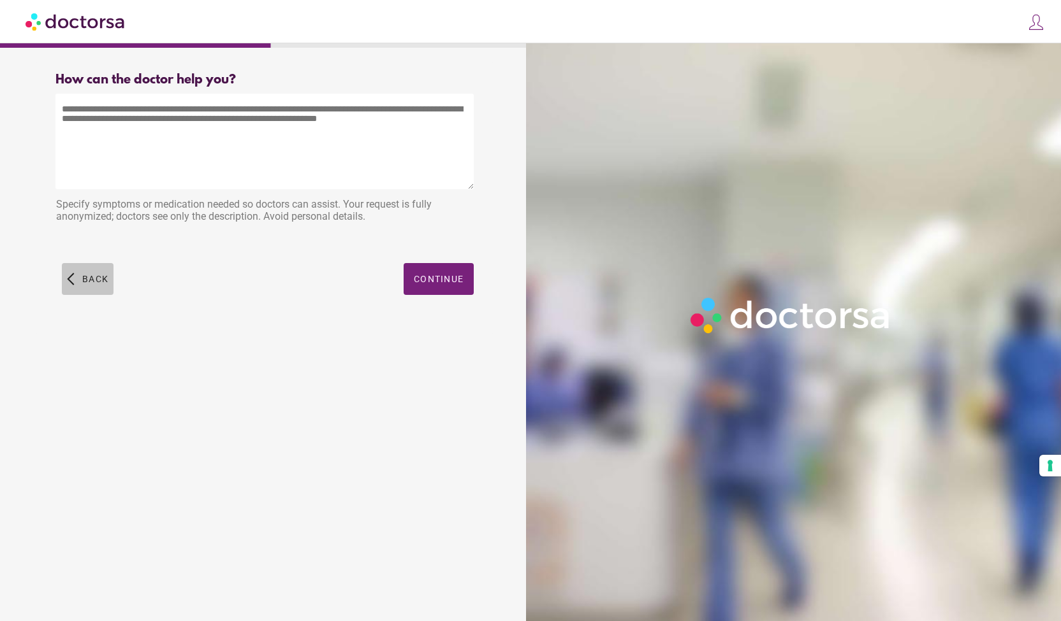  Describe the element at coordinates (790, 316) in the screenshot. I see `img: Logo-Doctorsa-trans-White-partial-flat.png` at that location.